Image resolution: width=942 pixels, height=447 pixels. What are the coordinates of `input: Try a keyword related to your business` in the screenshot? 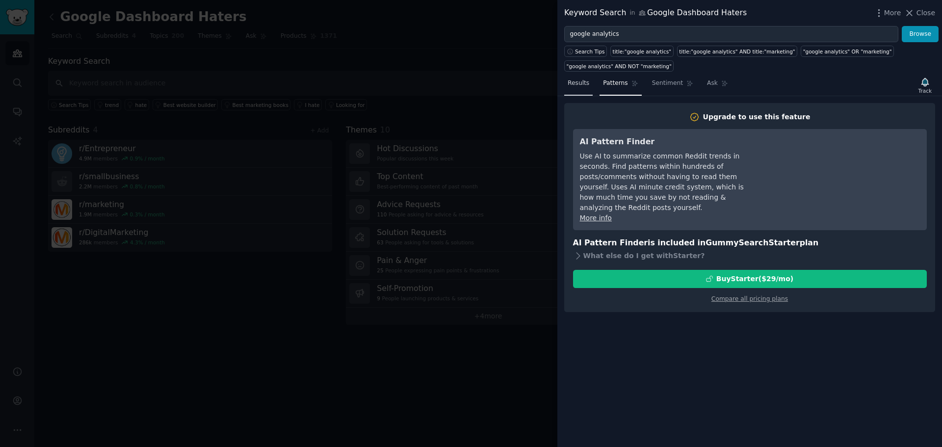 It's located at (731, 34).